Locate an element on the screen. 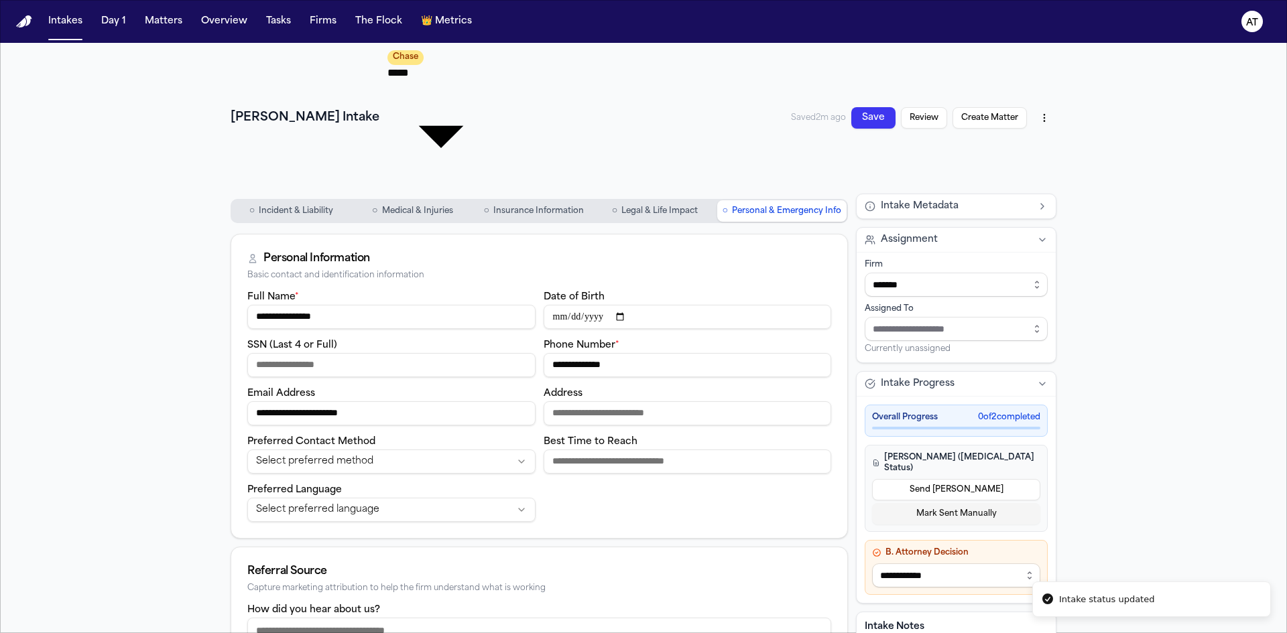 The height and width of the screenshot is (633, 1287). a: Home is located at coordinates (24, 21).